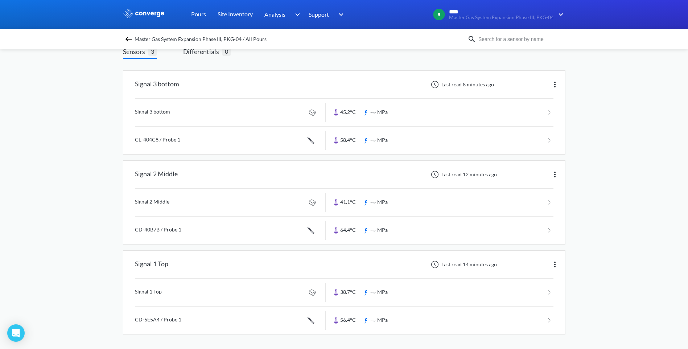 Image resolution: width=688 pixels, height=349 pixels. I want to click on span: Master Gas System Expansion Phase III, PKG-04, so click(501, 17).